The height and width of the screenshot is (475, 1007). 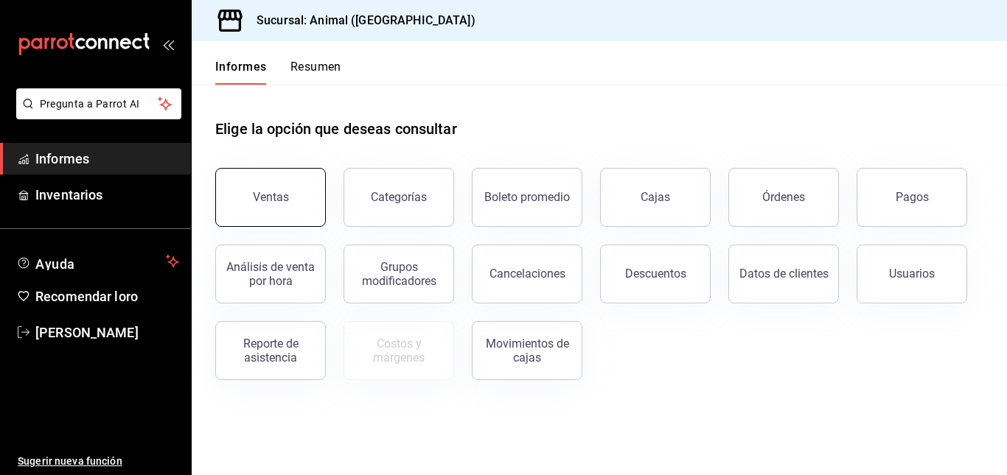 I want to click on button: Análisis de venta por hora, so click(x=270, y=274).